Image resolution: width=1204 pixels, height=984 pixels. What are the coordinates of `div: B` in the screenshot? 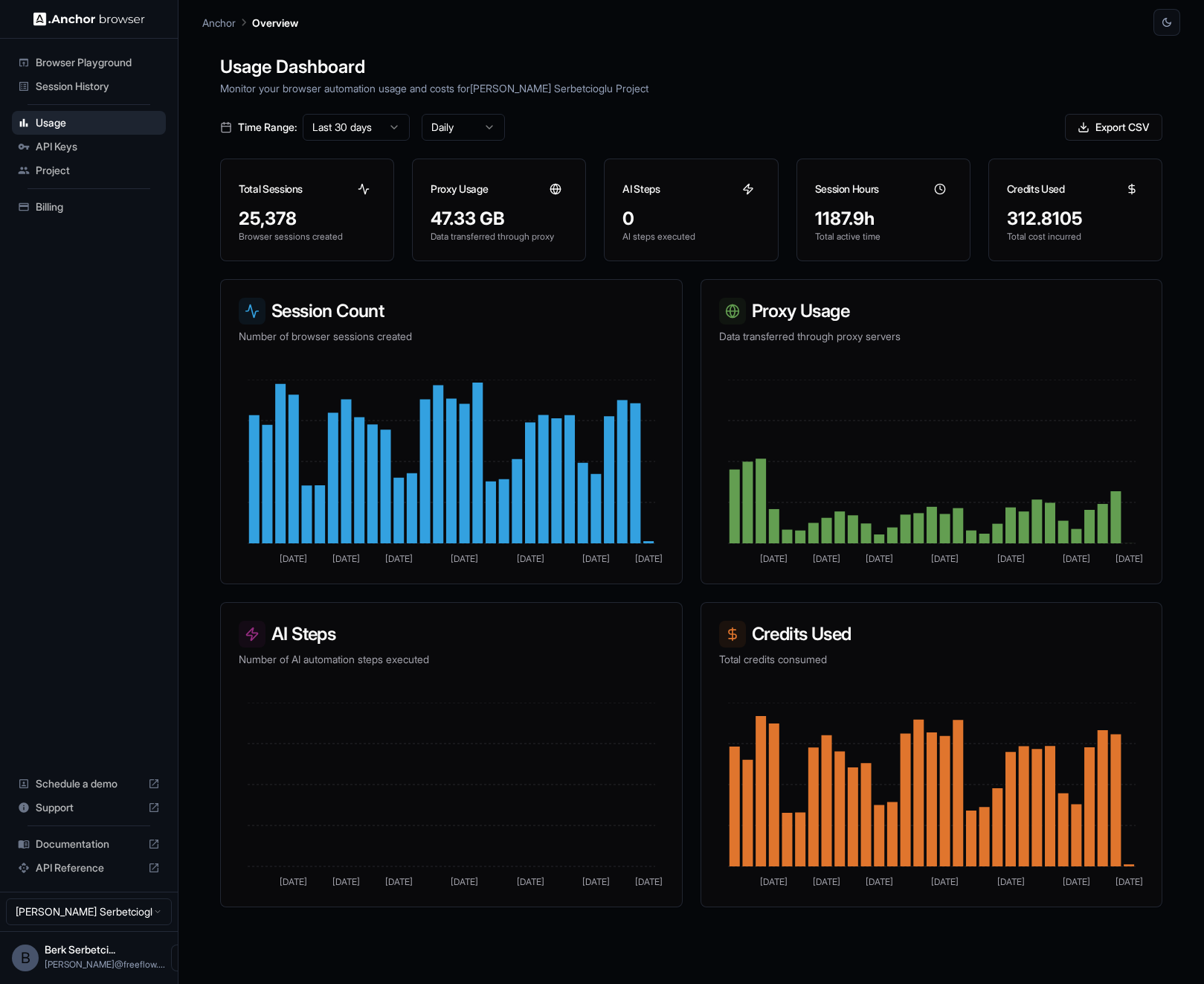 It's located at (25, 957).